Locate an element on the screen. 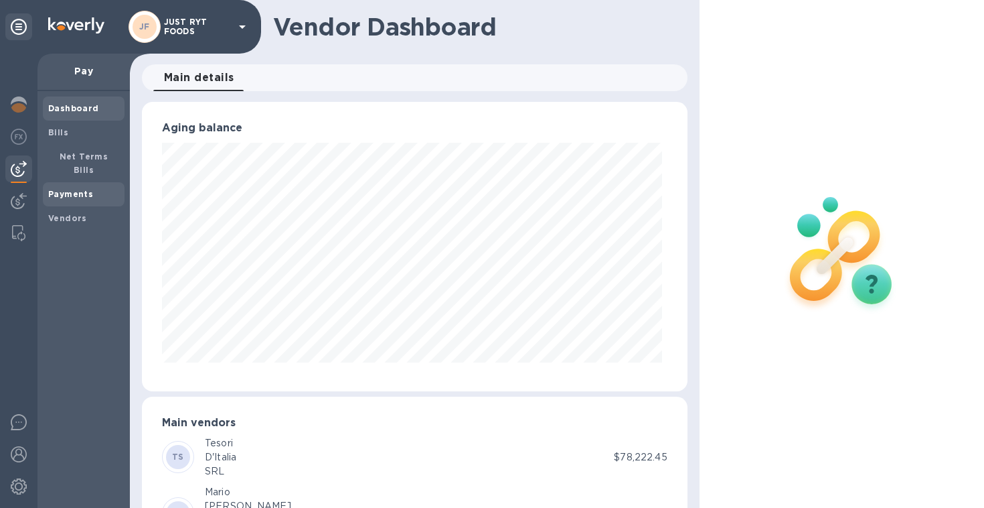 This screenshot has height=508, width=984. div: SRL is located at coordinates (220, 471).